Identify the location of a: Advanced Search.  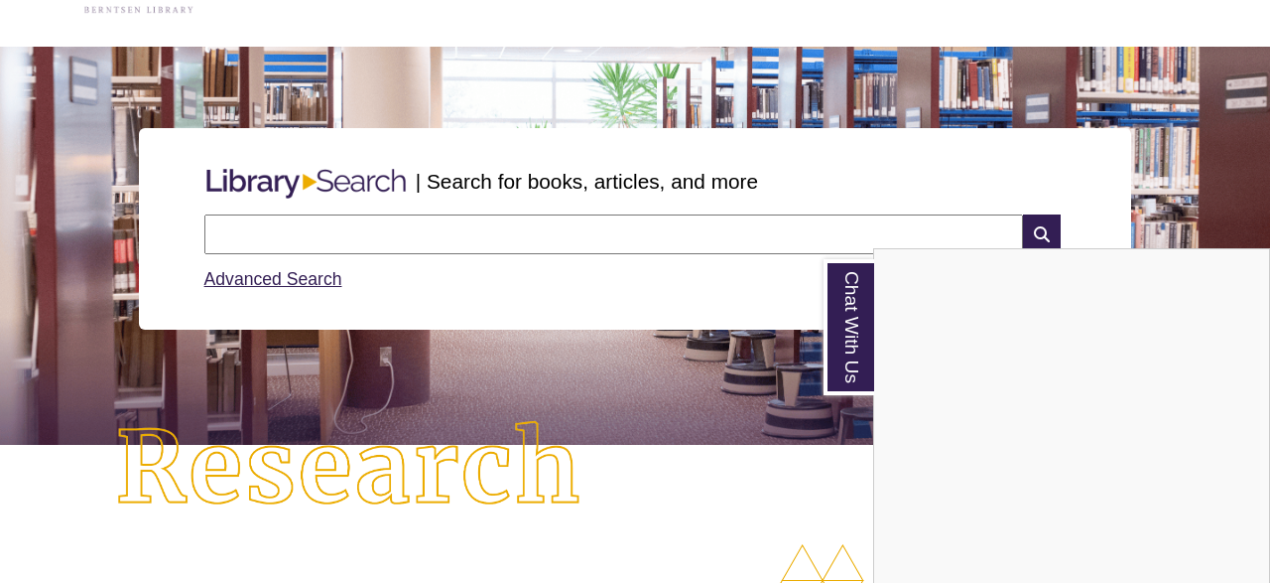
(273, 279).